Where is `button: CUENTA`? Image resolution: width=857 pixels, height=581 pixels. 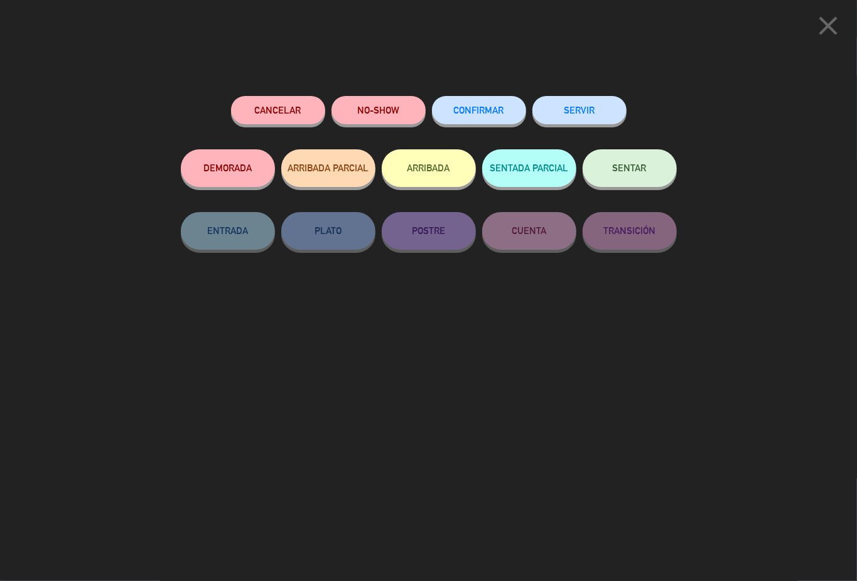 button: CUENTA is located at coordinates (529, 231).